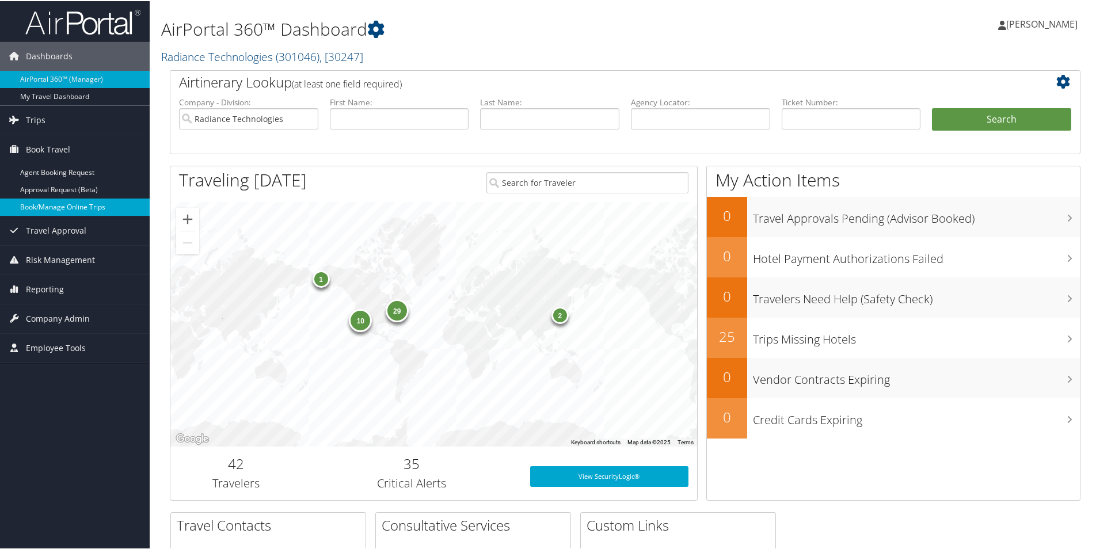  Describe the element at coordinates (686, 441) in the screenshot. I see `a: Terms (opens in new tab)` at that location.